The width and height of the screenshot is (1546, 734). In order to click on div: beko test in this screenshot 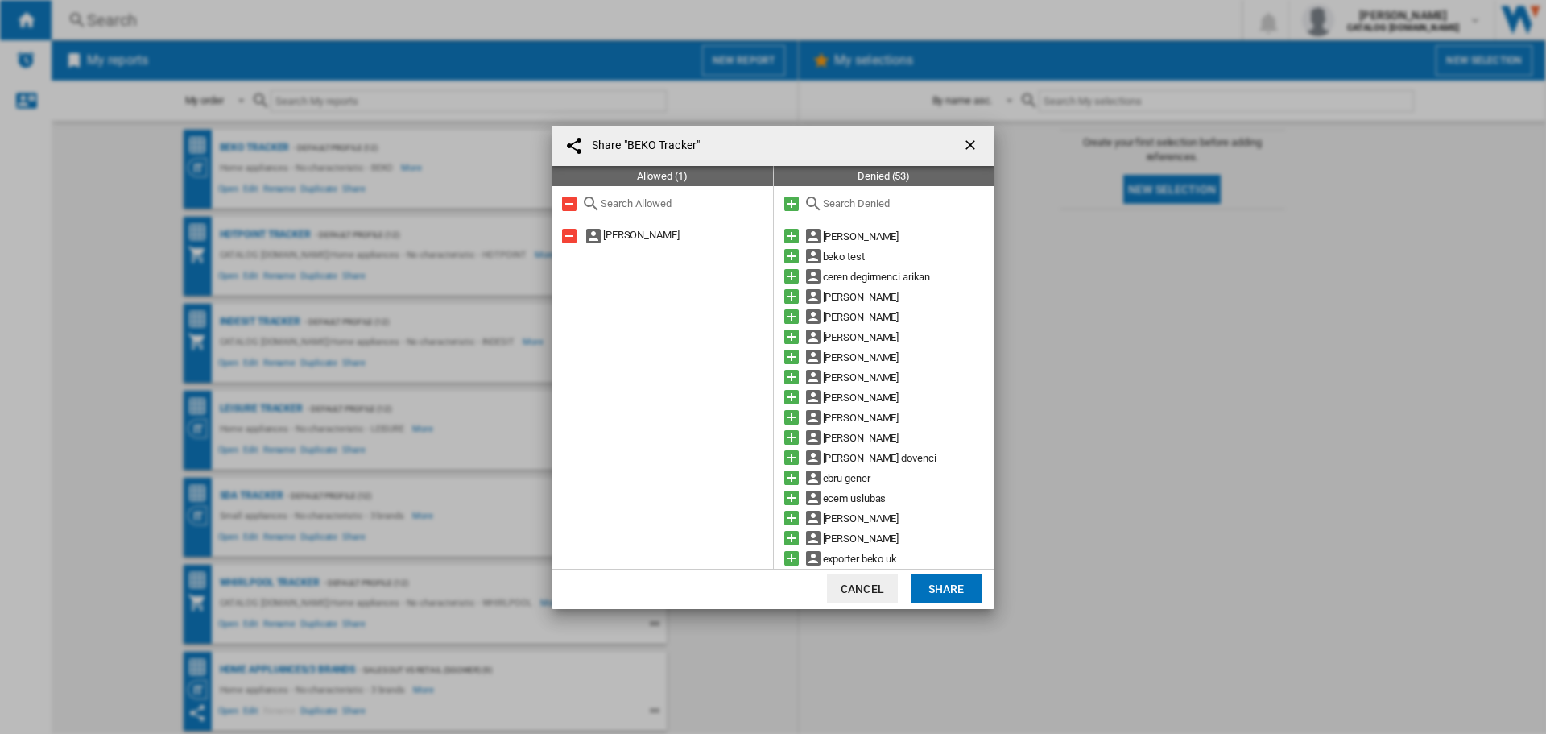, I will do `click(909, 256)`.